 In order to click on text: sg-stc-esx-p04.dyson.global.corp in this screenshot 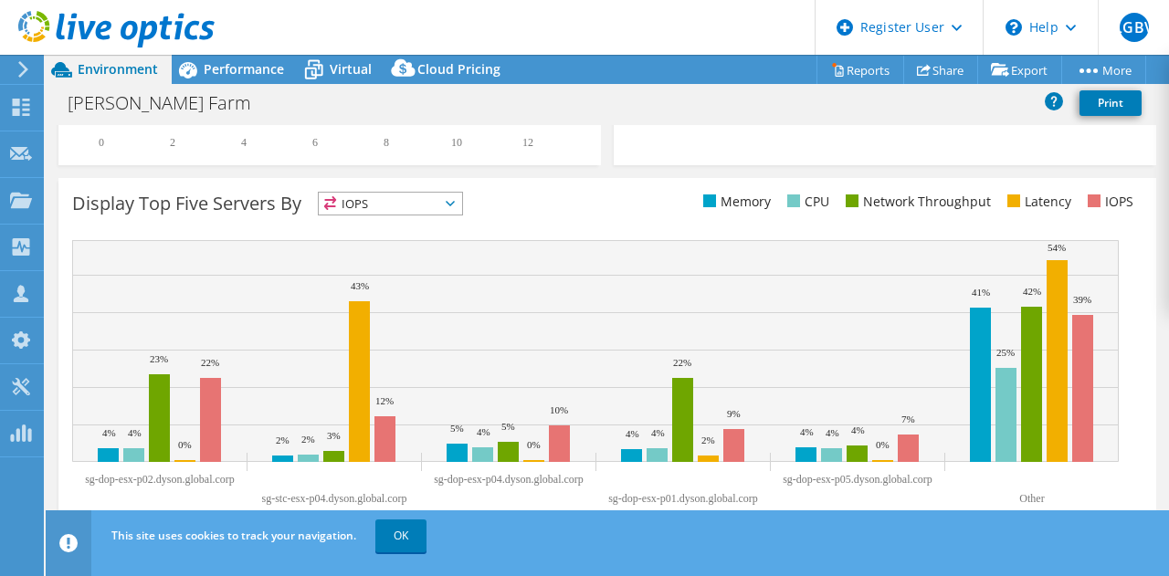, I will do `click(334, 499)`.